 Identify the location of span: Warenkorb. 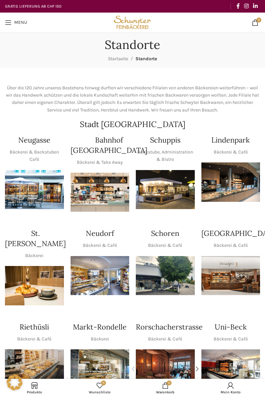
(165, 392).